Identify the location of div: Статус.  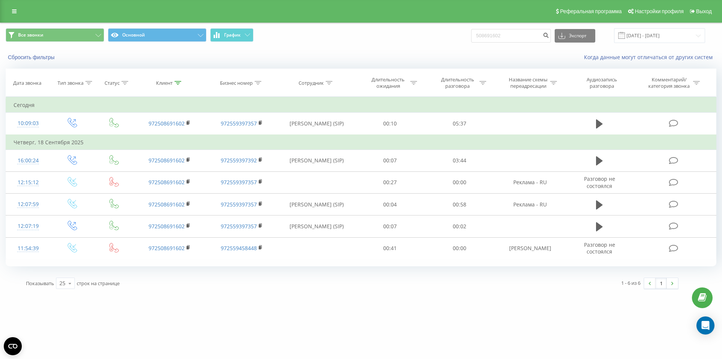
(112, 83).